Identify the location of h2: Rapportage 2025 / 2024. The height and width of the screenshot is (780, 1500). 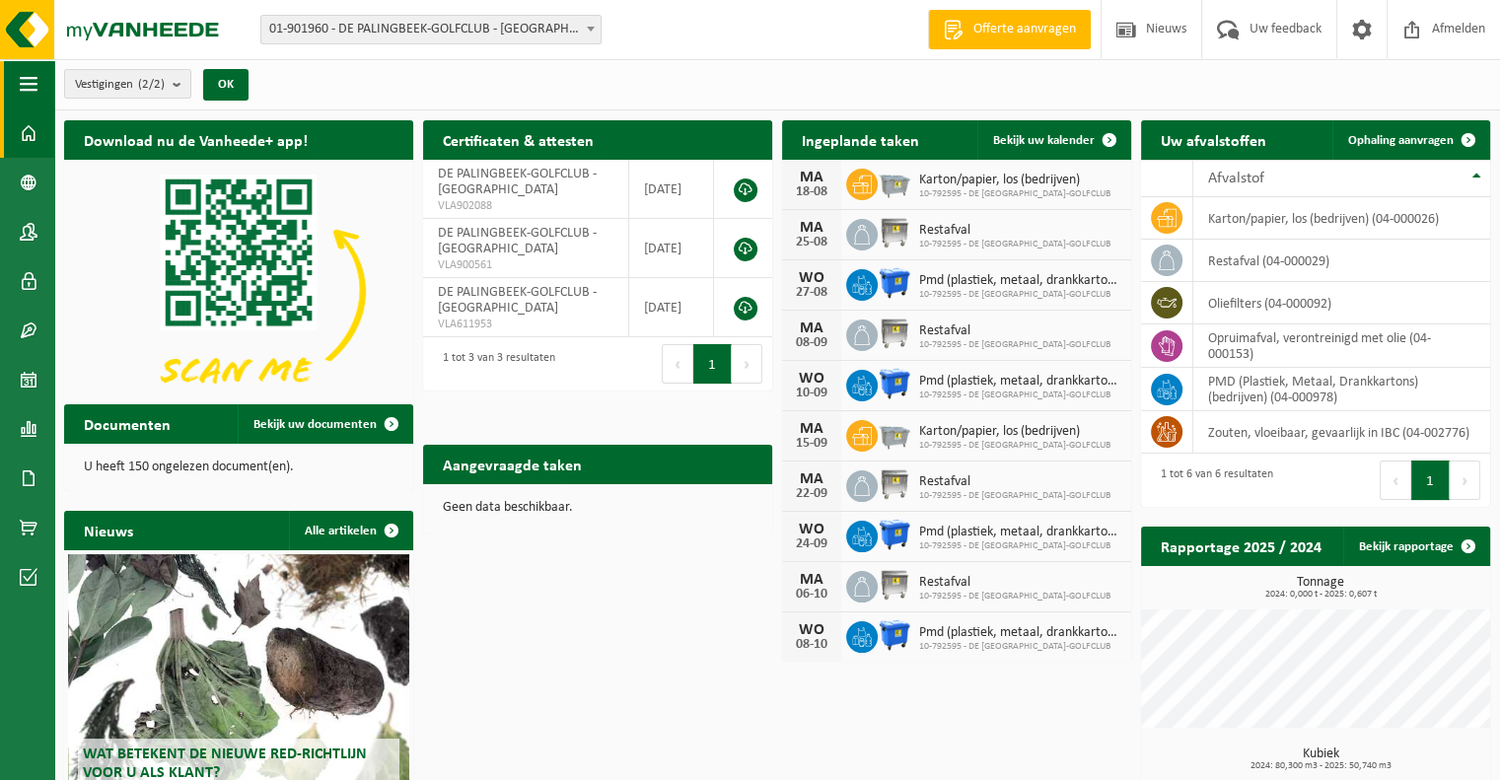
(1240, 545).